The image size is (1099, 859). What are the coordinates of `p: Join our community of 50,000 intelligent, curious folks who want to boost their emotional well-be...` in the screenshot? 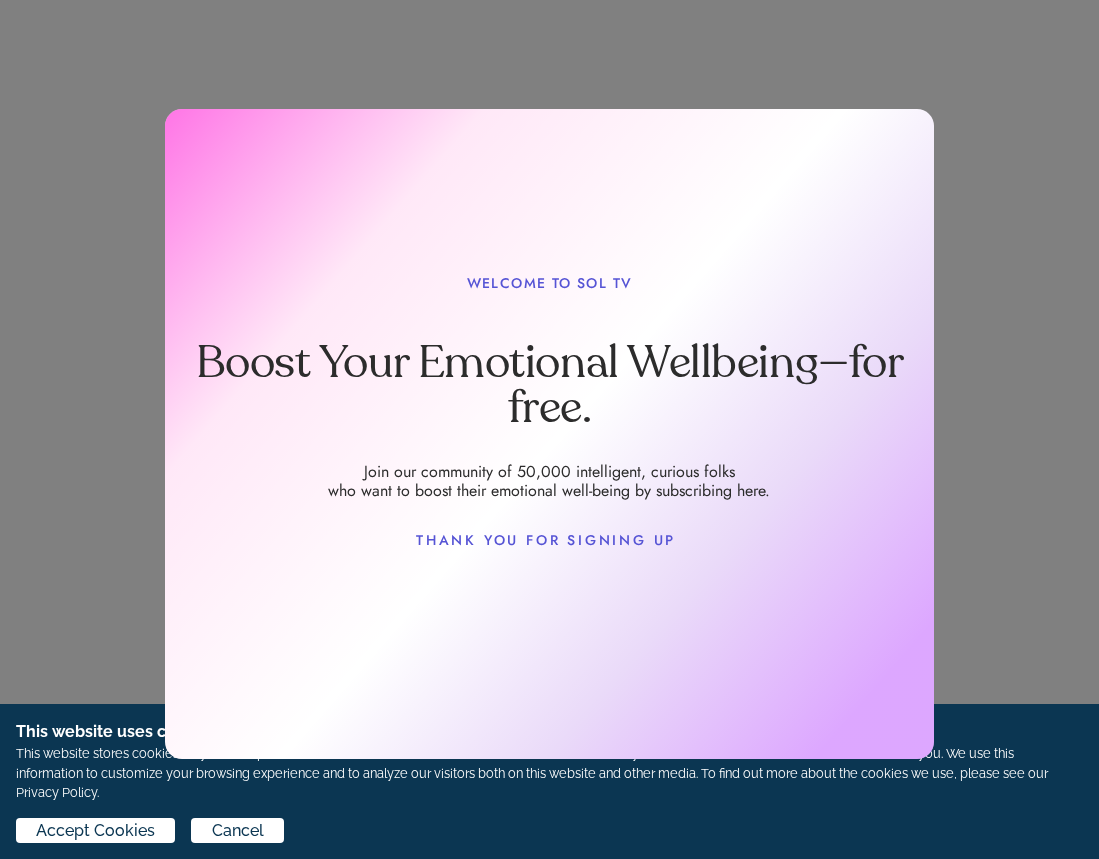 It's located at (549, 481).